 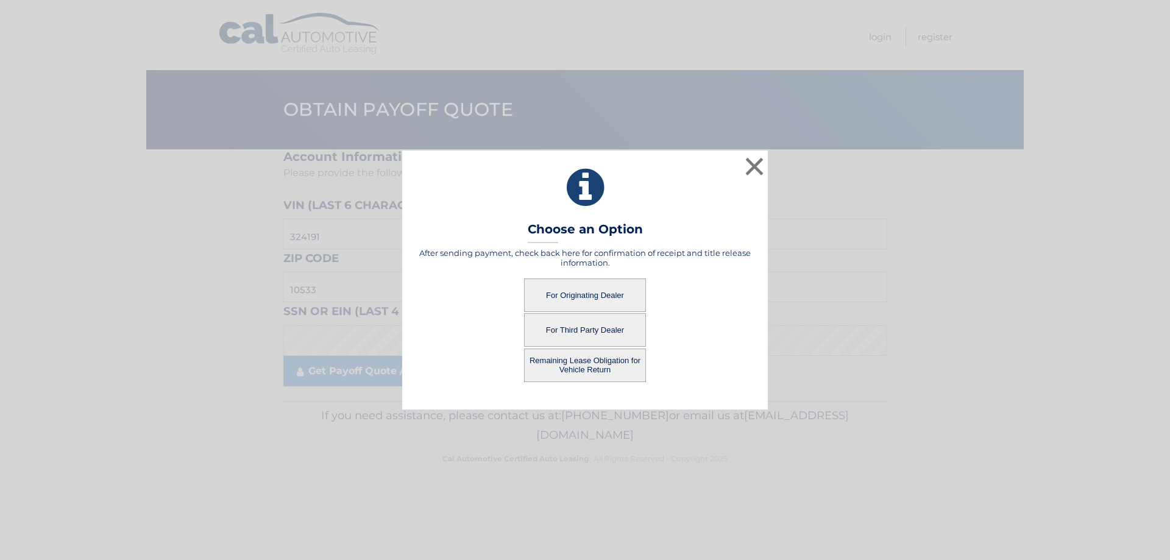 I want to click on button: For Originating Dealer, so click(x=585, y=295).